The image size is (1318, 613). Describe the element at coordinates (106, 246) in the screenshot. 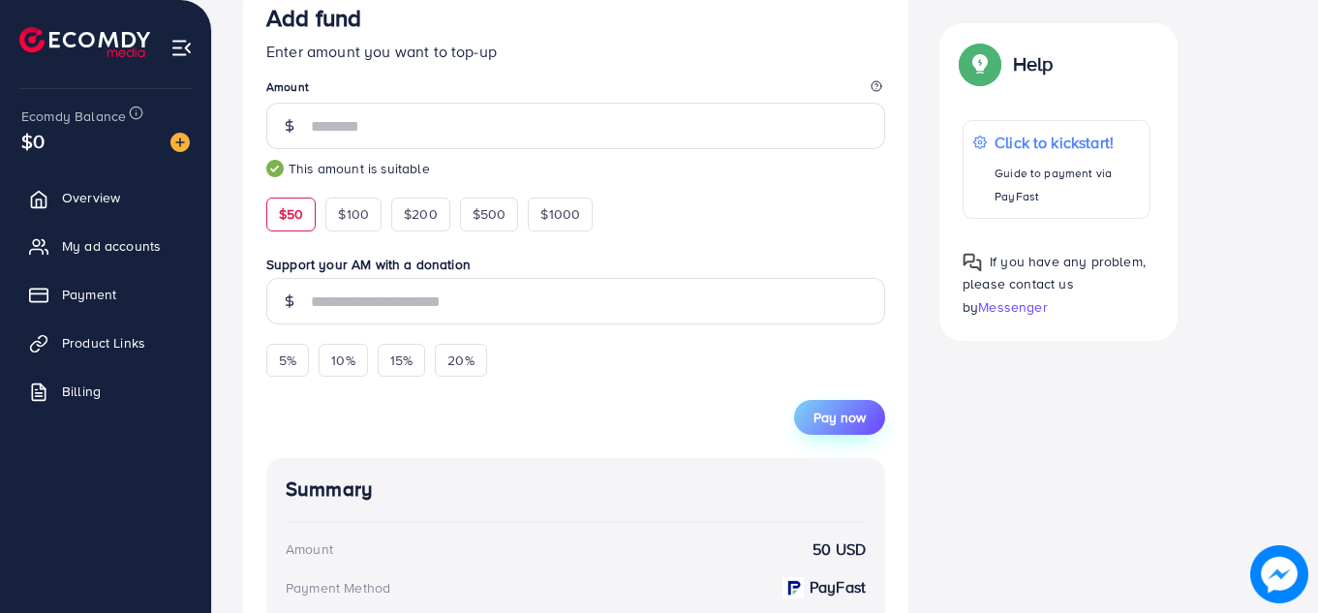

I see `a: My ad accounts` at that location.